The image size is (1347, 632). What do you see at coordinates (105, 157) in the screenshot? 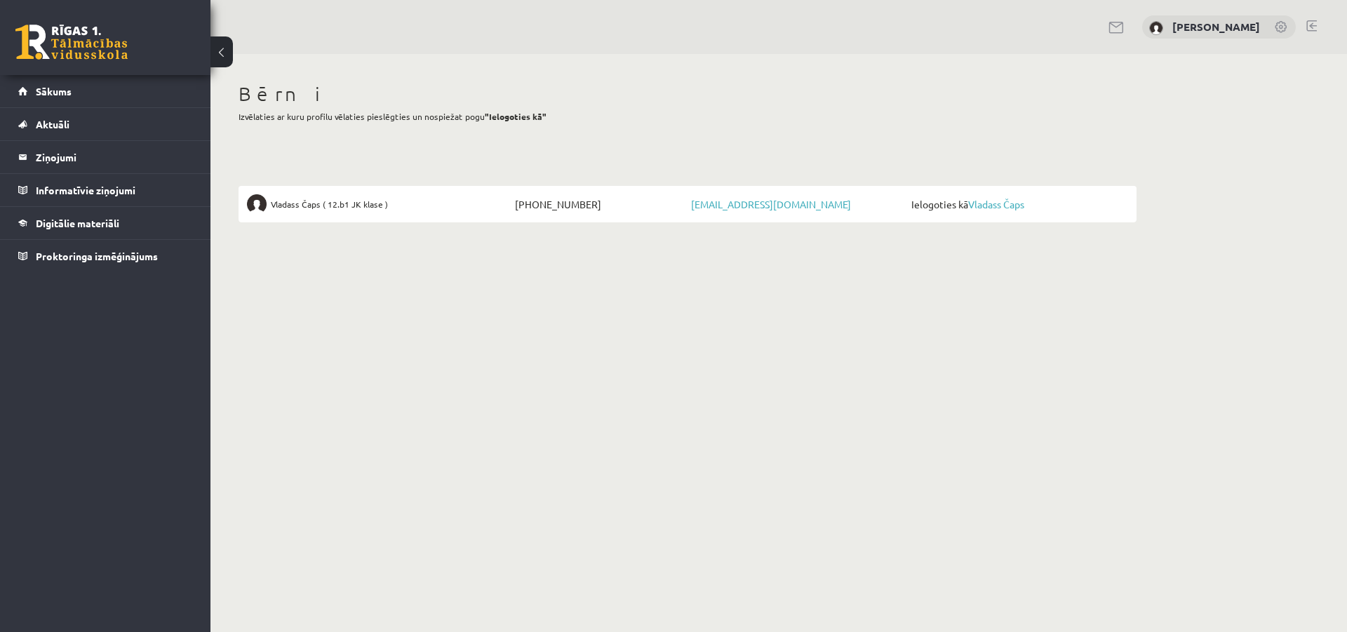
I see `a: Ziņojumi` at bounding box center [105, 157].